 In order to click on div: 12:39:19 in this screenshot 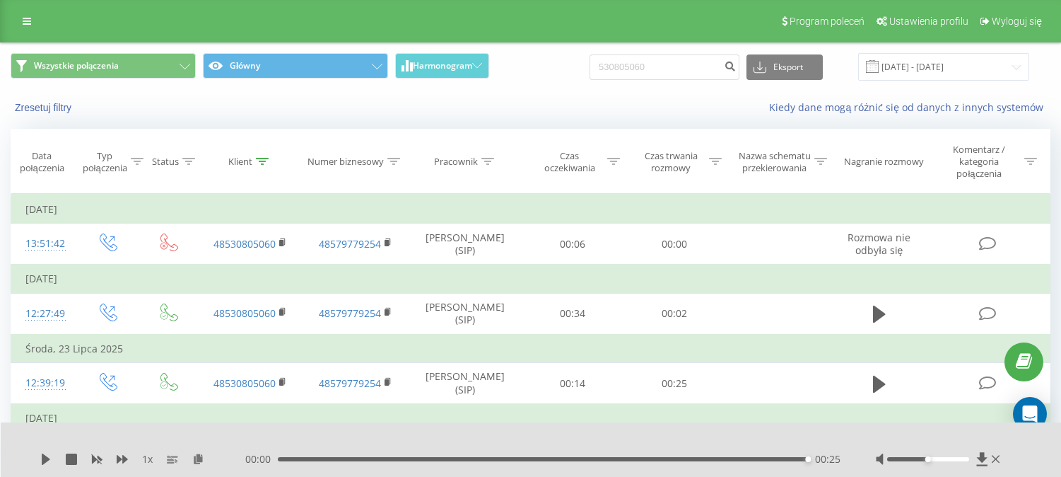, I will do `click(43, 382)`.